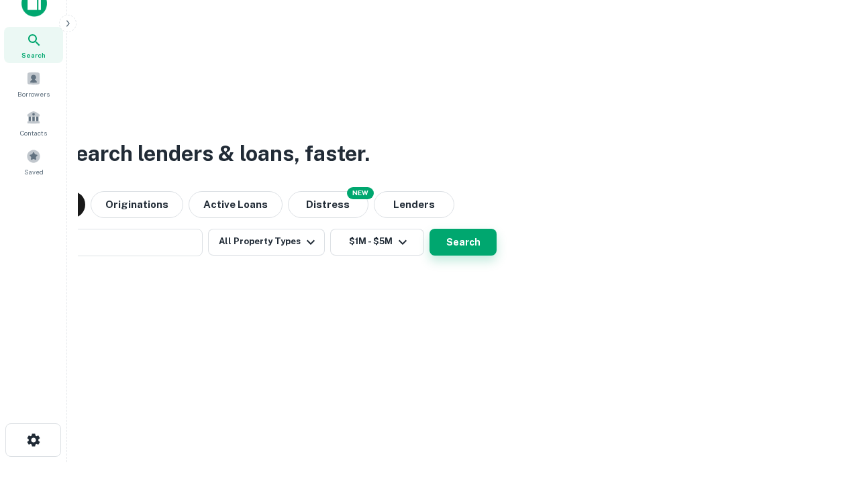  I want to click on div: NEW, so click(361, 193).